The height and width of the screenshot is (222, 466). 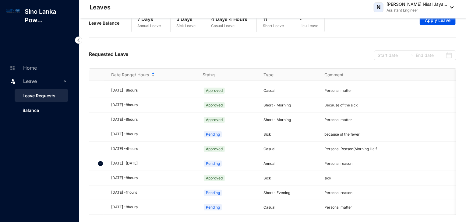 I want to click on p: Assistant Engineer, so click(x=416, y=10).